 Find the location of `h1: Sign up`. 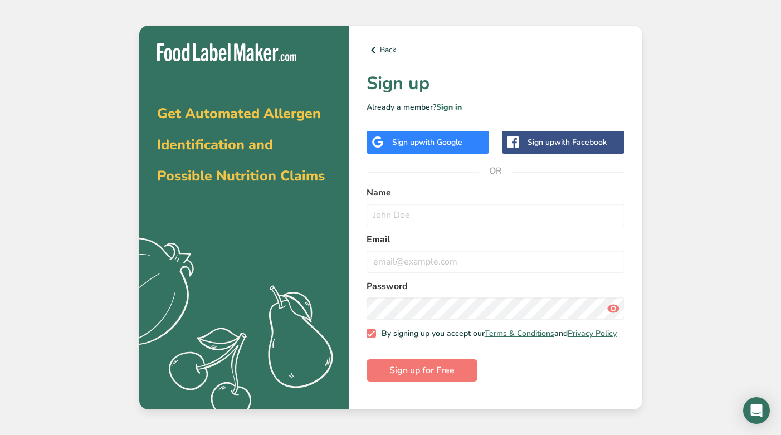

h1: Sign up is located at coordinates (496, 84).